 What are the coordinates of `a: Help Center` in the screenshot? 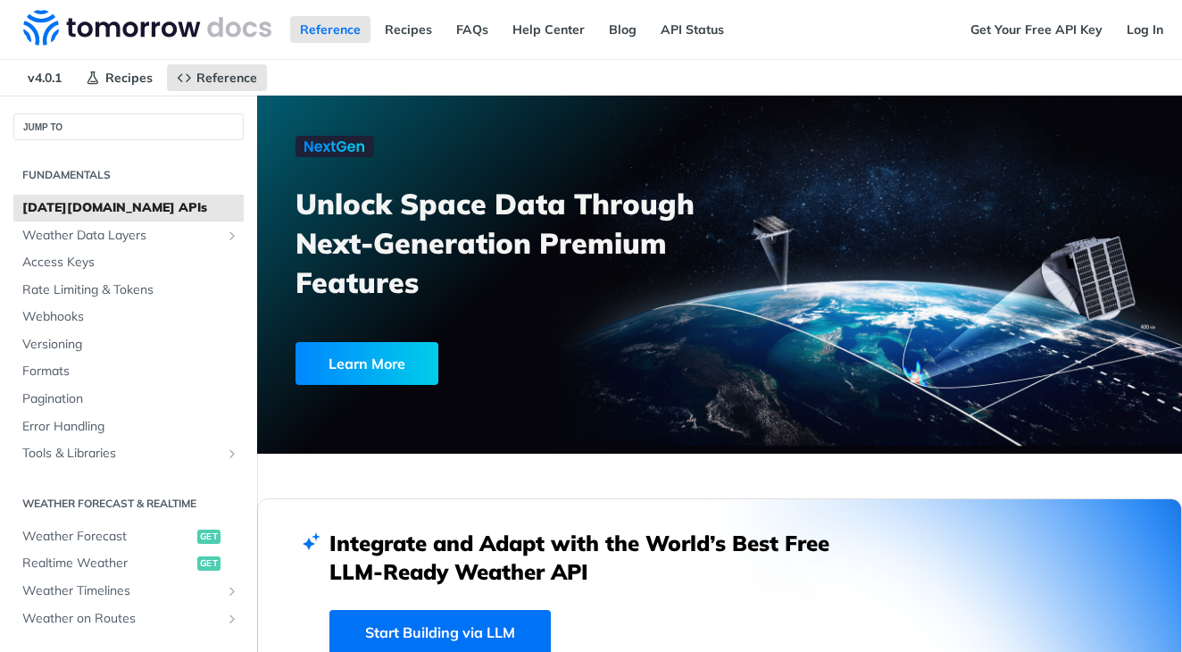 It's located at (548, 29).